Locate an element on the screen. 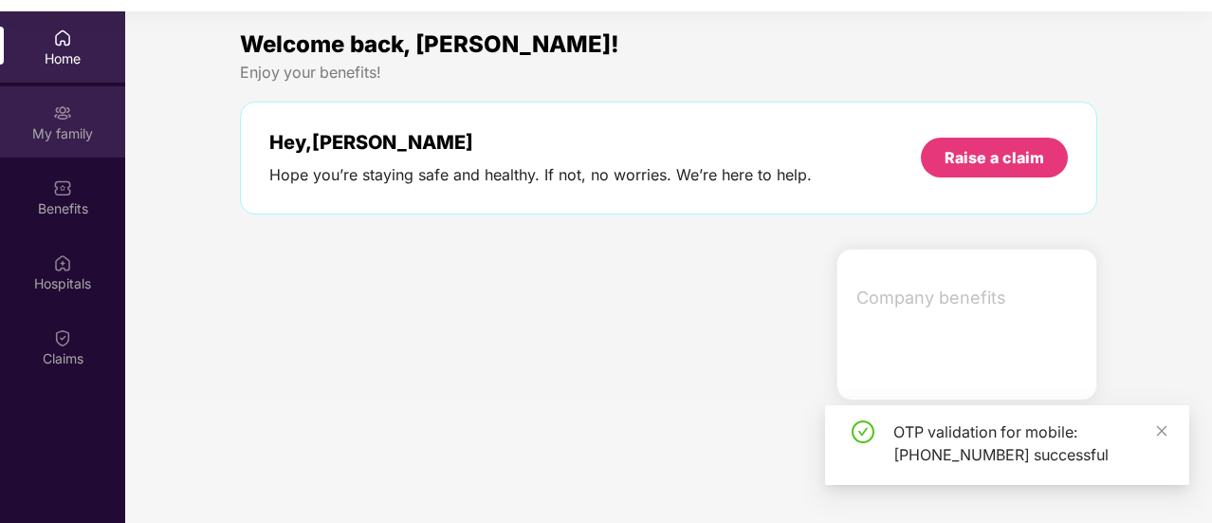 This screenshot has height=523, width=1212. div: Hope you’re staying safe and healthy. If not, no worries. We’re here to help. is located at coordinates (541, 175).